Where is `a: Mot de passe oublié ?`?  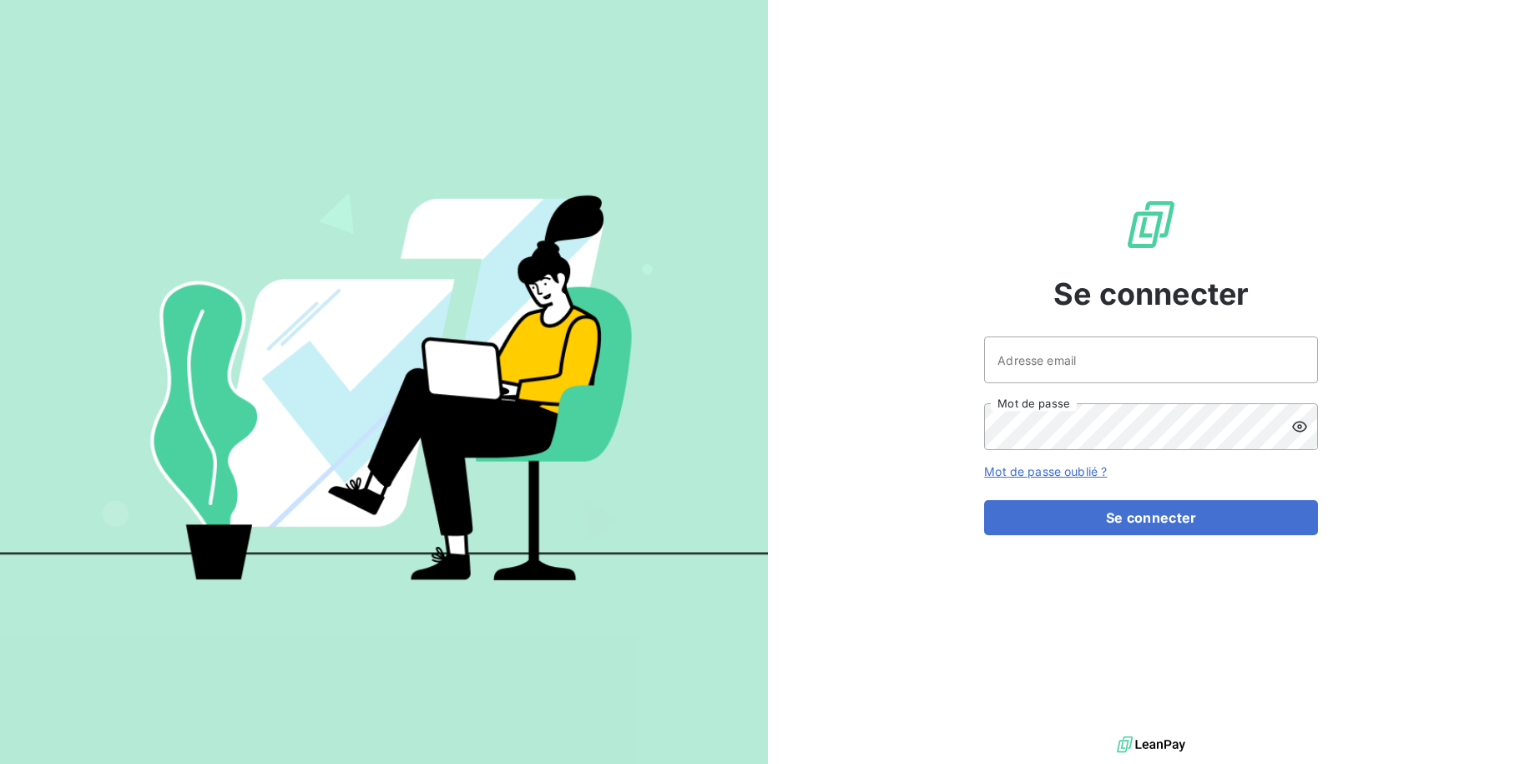
a: Mot de passe oublié ? is located at coordinates (1045, 471).